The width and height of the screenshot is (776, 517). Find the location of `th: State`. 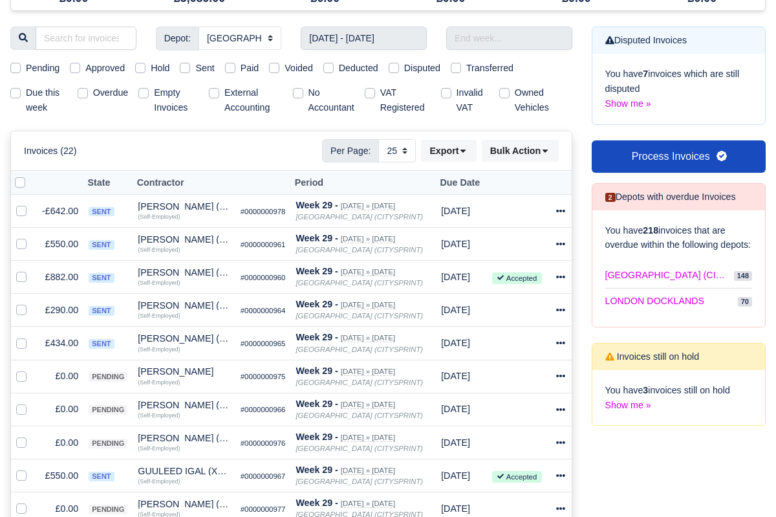

th: State is located at coordinates (108, 182).